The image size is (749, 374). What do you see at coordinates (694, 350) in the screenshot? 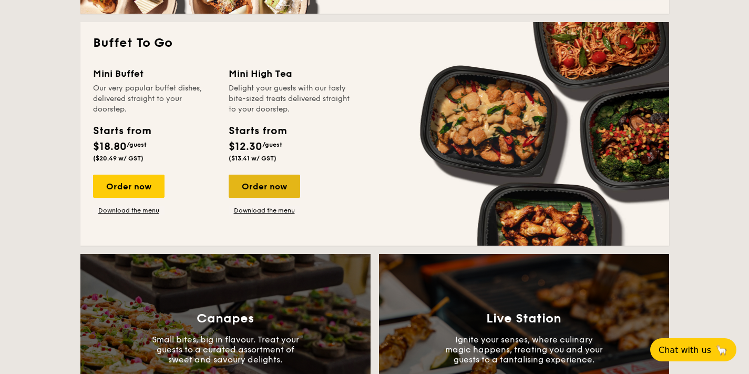
I see `button: Chat with us🦙` at bounding box center [694, 350].